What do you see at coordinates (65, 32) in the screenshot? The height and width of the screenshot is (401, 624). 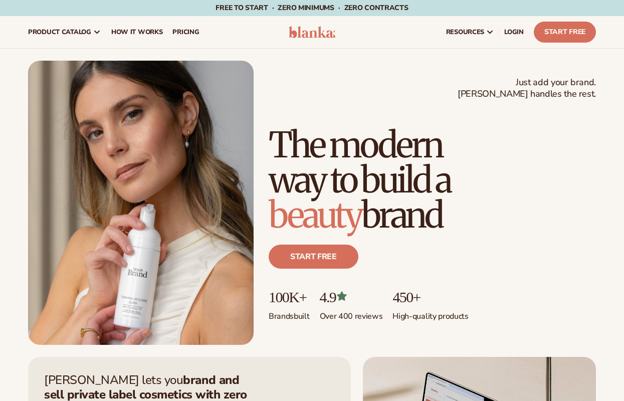 I see `a: product catalog` at bounding box center [65, 32].